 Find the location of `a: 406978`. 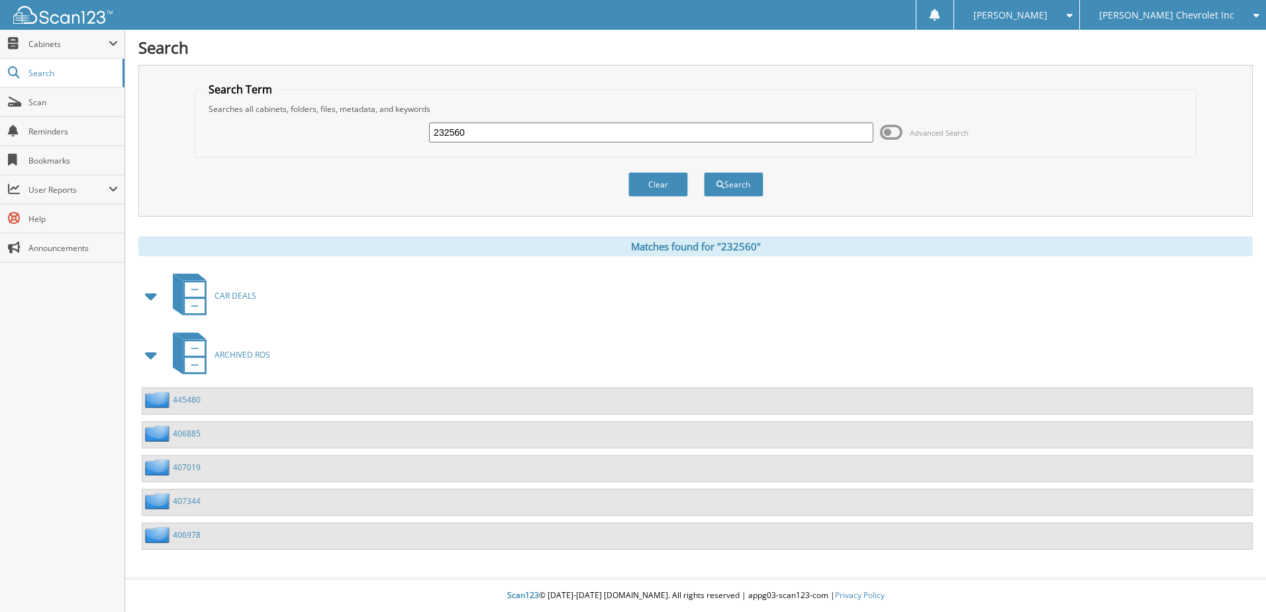

a: 406978 is located at coordinates (187, 534).